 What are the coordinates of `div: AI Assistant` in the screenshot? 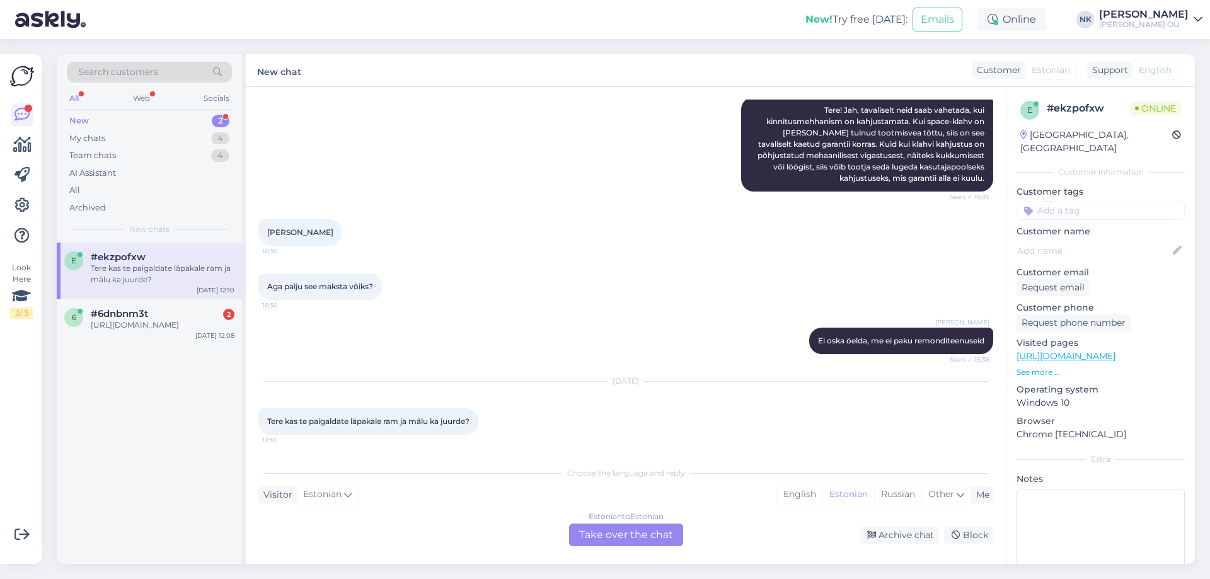 It's located at (93, 173).